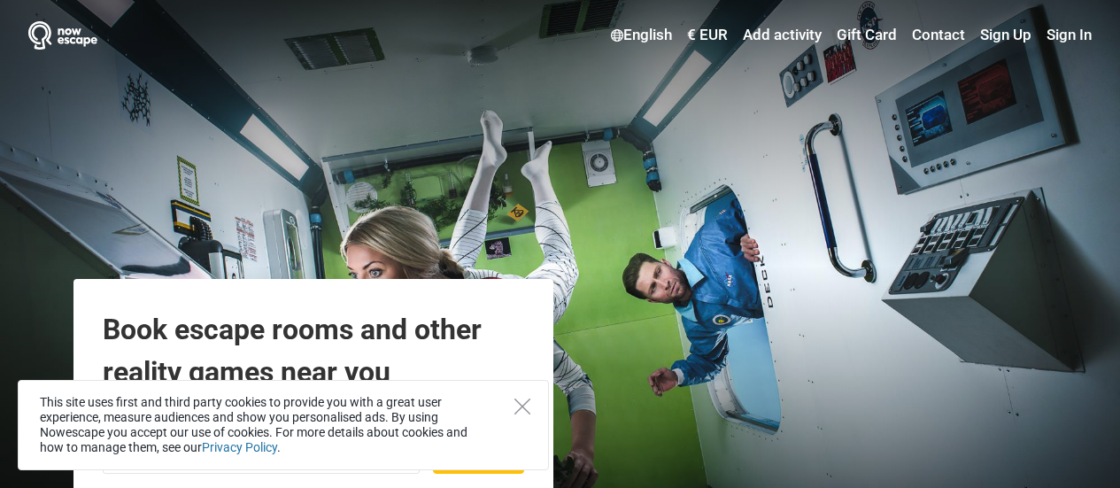 This screenshot has width=1120, height=488. I want to click on img: Nowescape logo, so click(63, 35).